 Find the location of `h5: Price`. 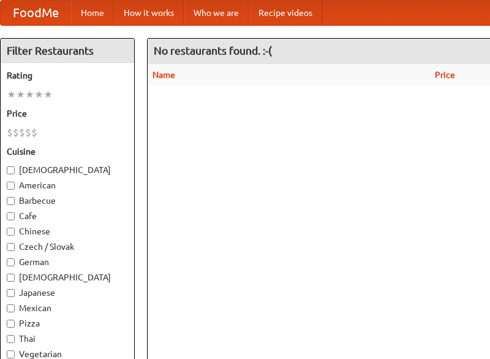

h5: Price is located at coordinates (67, 113).